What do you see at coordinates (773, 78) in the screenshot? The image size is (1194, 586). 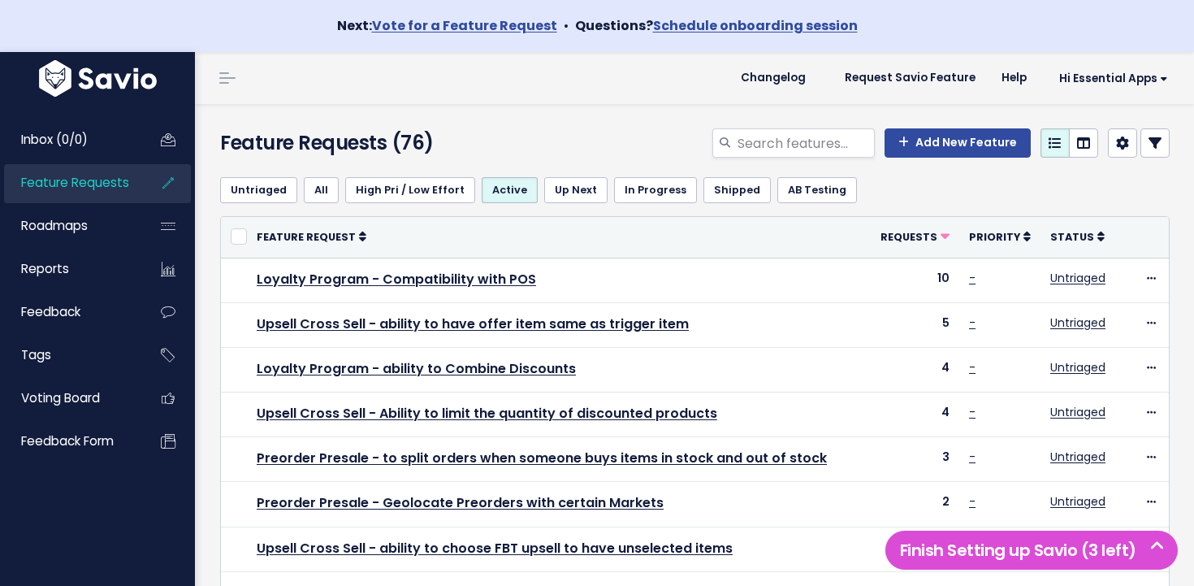 I see `span: Changelog` at bounding box center [773, 78].